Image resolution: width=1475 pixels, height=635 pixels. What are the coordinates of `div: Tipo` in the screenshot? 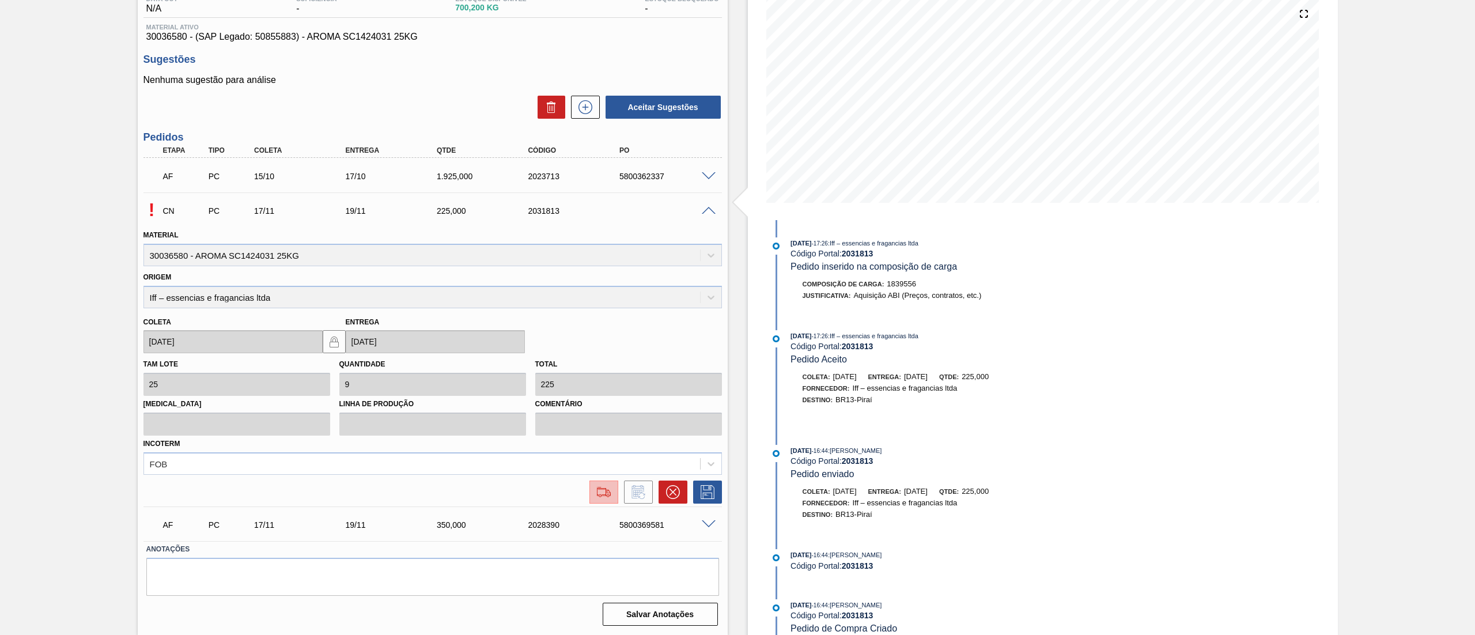 It's located at (230, 150).